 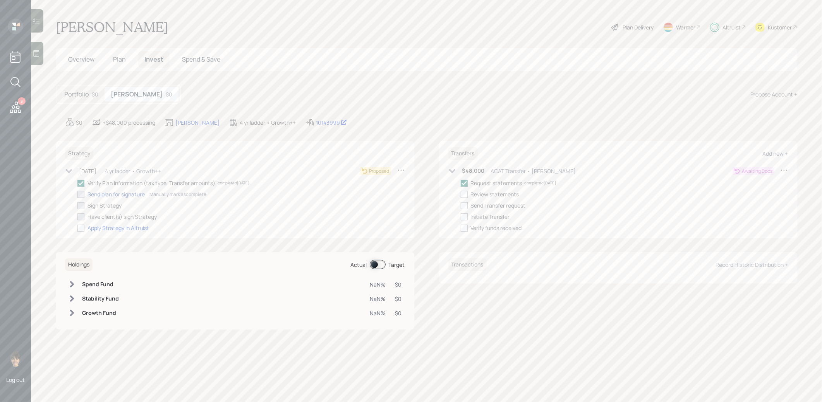 I want to click on span: Spend & Save, so click(x=201, y=59).